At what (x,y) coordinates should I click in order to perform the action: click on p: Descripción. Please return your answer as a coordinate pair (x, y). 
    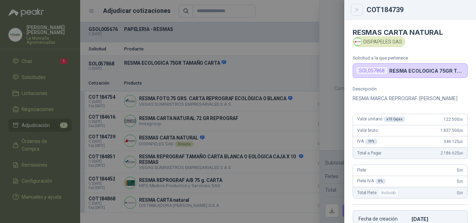
    Looking at the image, I should click on (410, 89).